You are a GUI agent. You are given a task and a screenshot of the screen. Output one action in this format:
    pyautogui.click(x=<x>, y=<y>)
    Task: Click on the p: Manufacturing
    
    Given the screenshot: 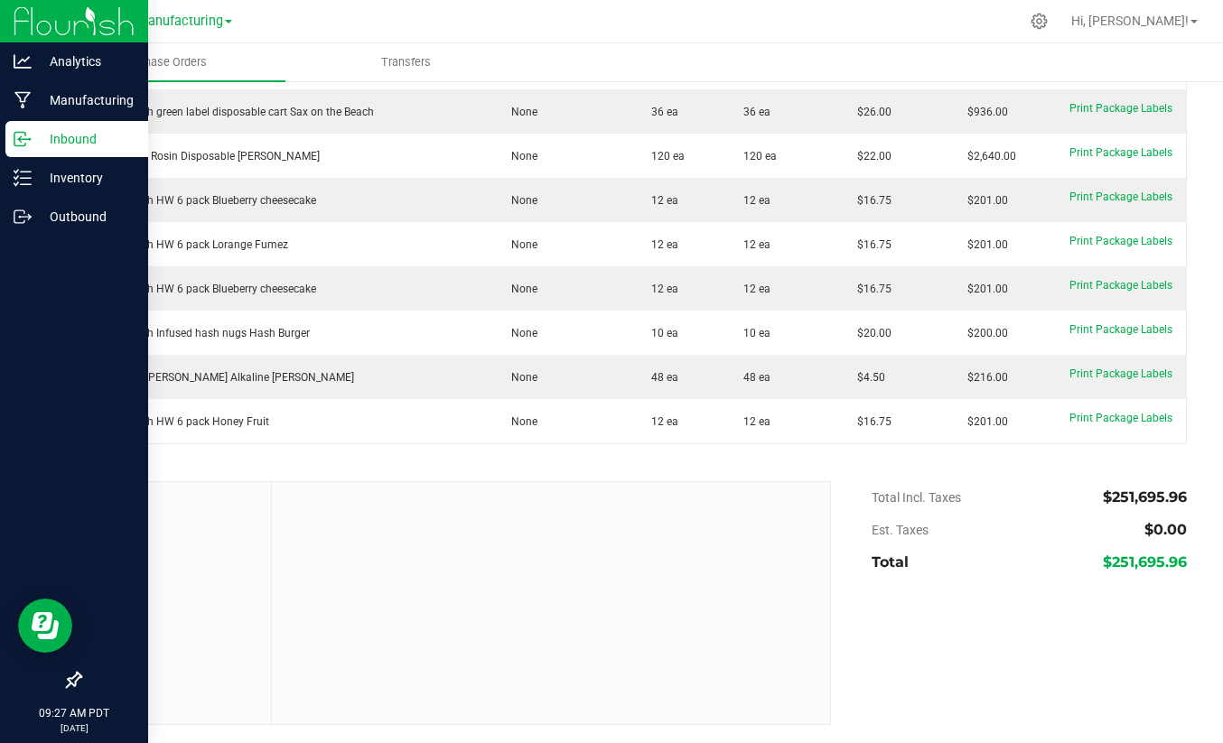 What is the action you would take?
    pyautogui.click(x=86, y=100)
    